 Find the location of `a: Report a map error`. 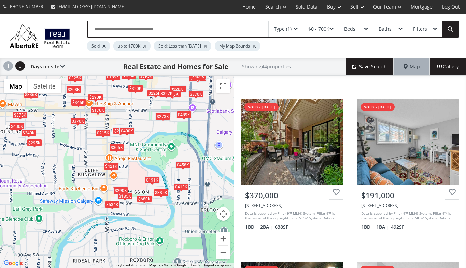

a: Report a map error is located at coordinates (218, 265).